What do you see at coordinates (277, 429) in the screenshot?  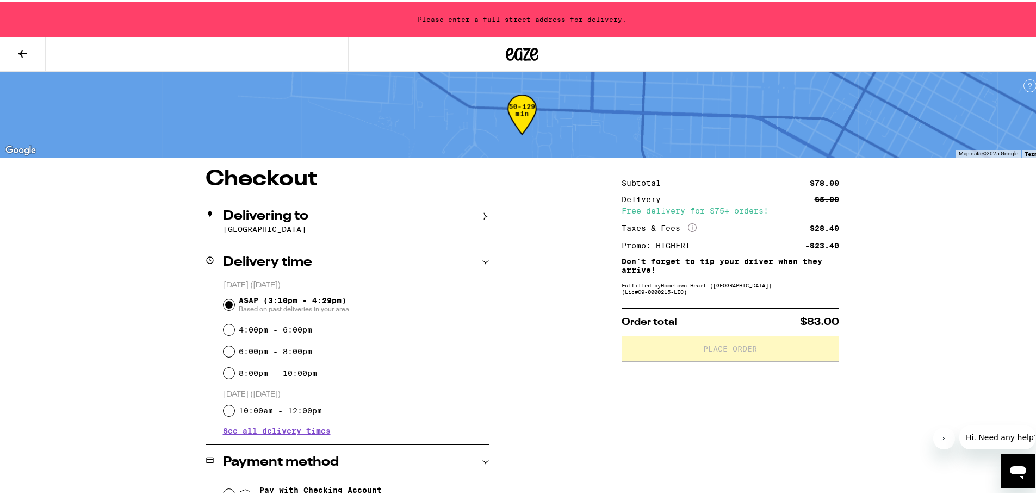 I see `button: See all delivery times` at bounding box center [277, 429].